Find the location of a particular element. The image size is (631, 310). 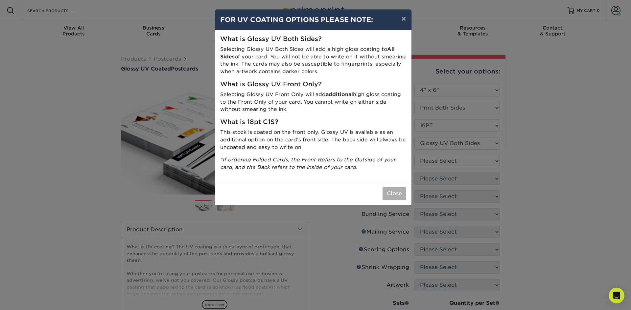

button: Close is located at coordinates (394, 194).